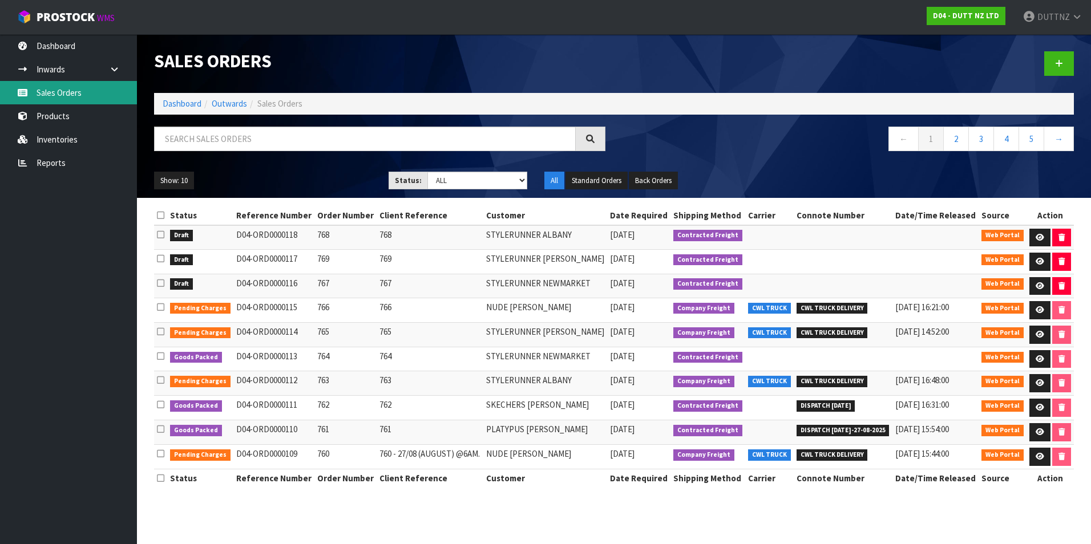 This screenshot has height=544, width=1091. What do you see at coordinates (931, 139) in the screenshot?
I see `a: 1` at bounding box center [931, 139].